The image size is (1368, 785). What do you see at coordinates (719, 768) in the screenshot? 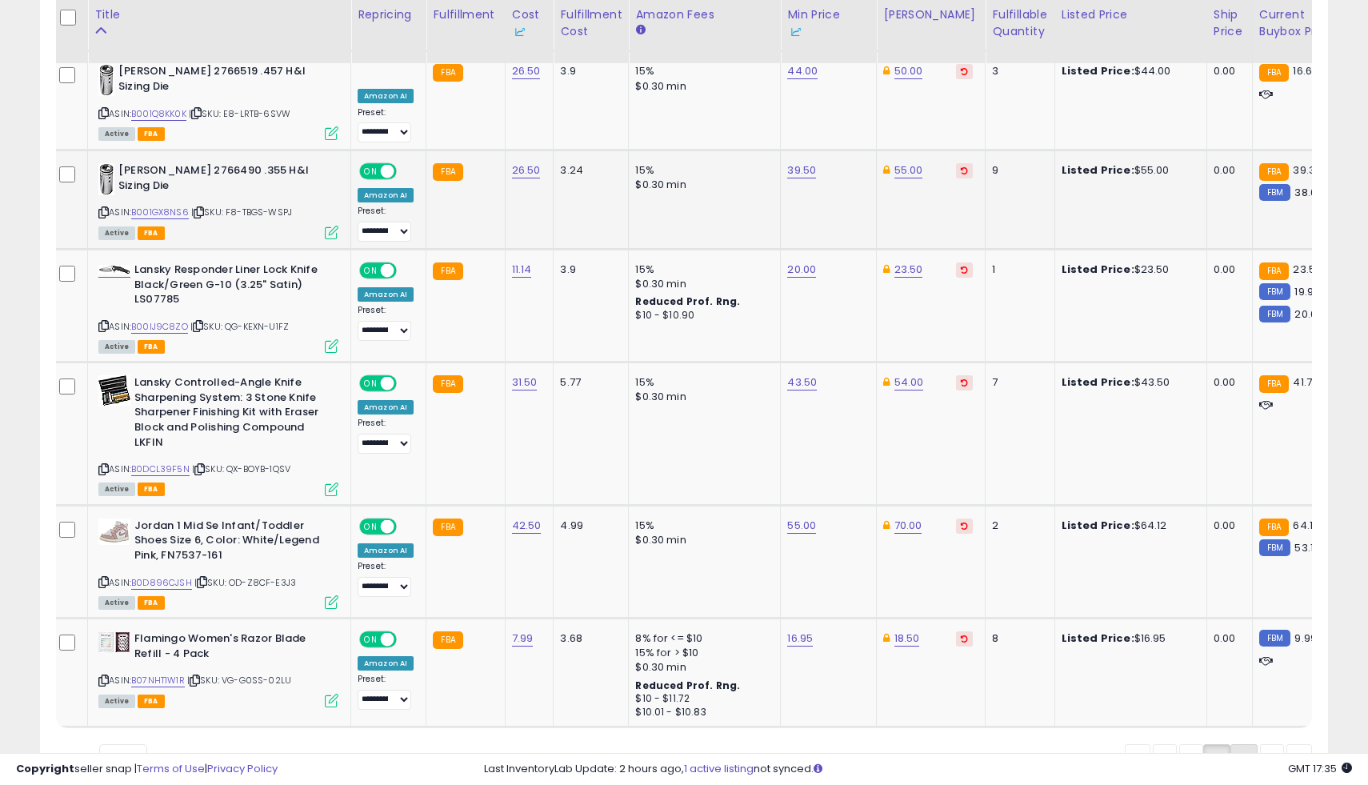
I see `a: 1 active listing` at bounding box center [719, 768].